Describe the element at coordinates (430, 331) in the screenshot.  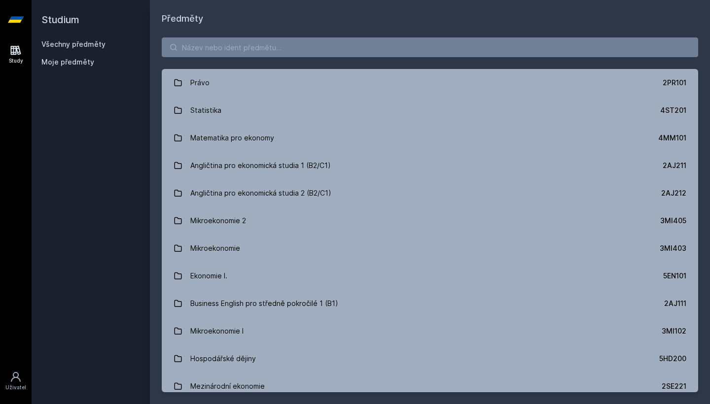
I see `a: Mikroekonomie I 3MI102` at that location.